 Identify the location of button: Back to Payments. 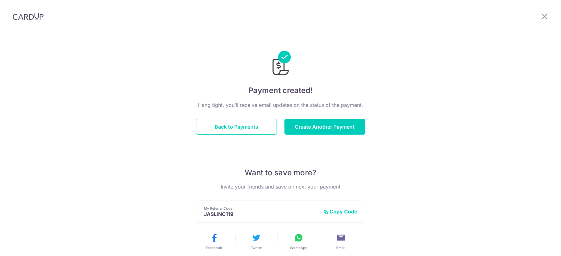
(236, 127).